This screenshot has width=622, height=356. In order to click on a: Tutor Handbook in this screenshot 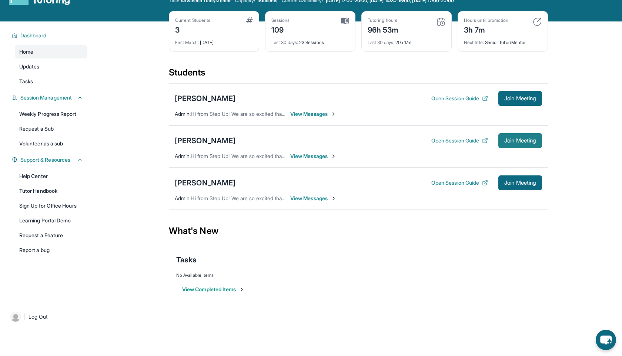, I will do `click(51, 191)`.